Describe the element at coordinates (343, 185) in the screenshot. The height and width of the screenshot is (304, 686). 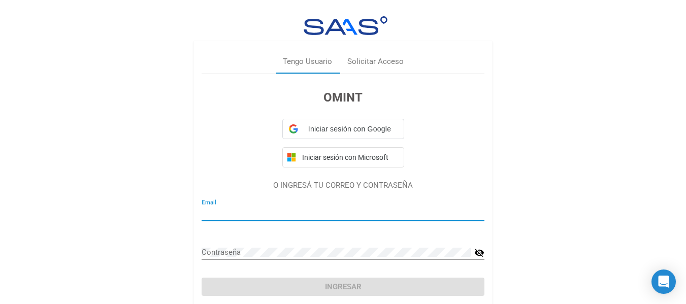
I see `p: O INGRESÁ TU CORREO Y CONTRASEÑA` at that location.